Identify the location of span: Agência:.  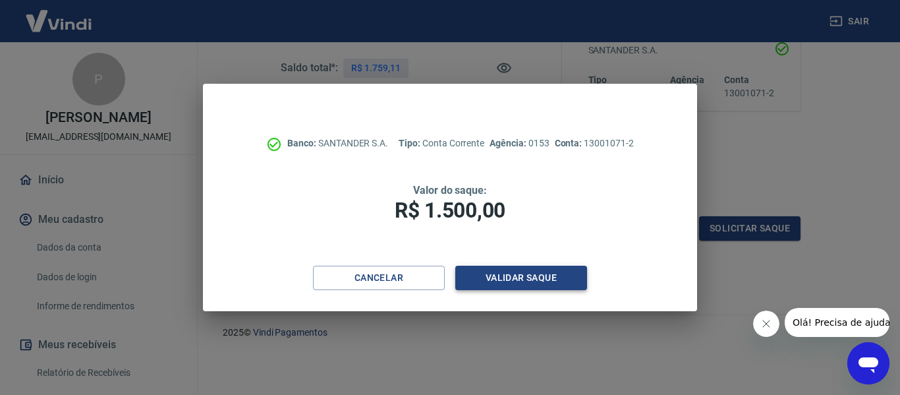
(509, 143).